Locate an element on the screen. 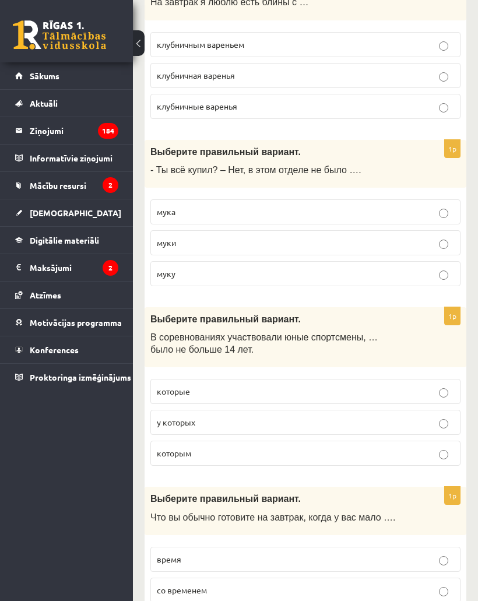 The height and width of the screenshot is (601, 478). span: мука is located at coordinates (166, 211).